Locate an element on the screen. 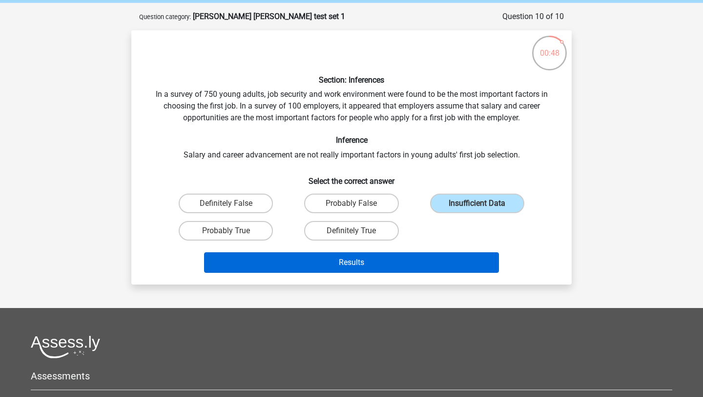  button: Results is located at coordinates (352, 262).